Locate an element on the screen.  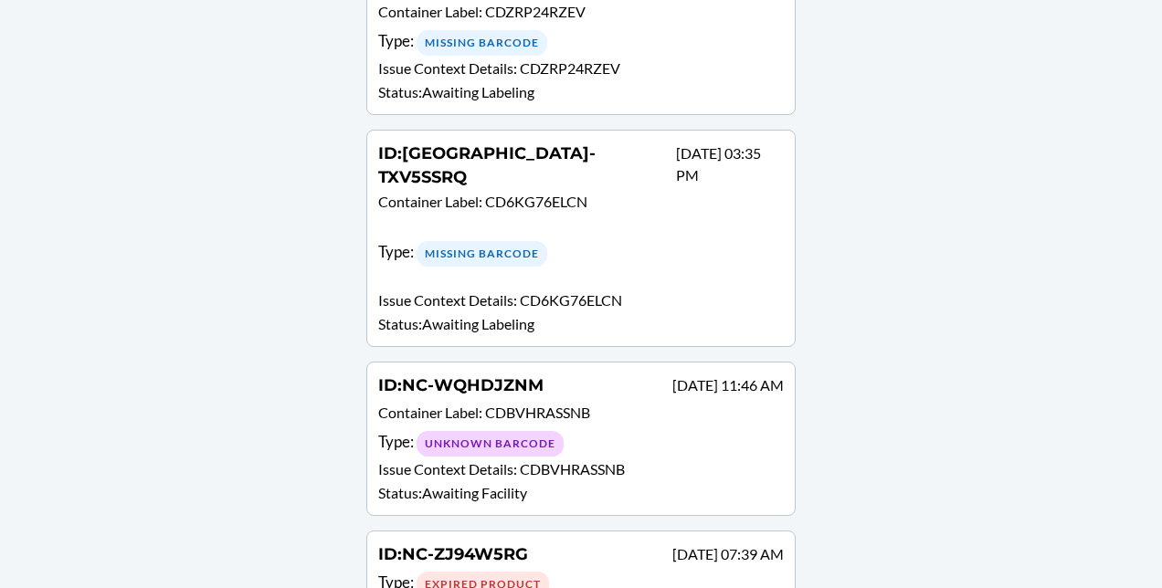
p: Status : Awaiting Facility is located at coordinates (581, 493).